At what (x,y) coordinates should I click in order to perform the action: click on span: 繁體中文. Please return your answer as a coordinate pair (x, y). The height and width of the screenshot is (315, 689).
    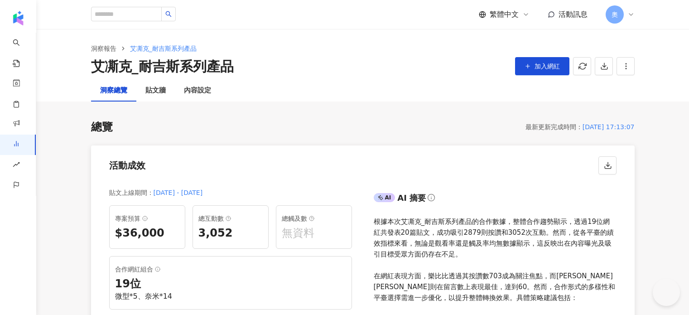
    Looking at the image, I should click on (504, 14).